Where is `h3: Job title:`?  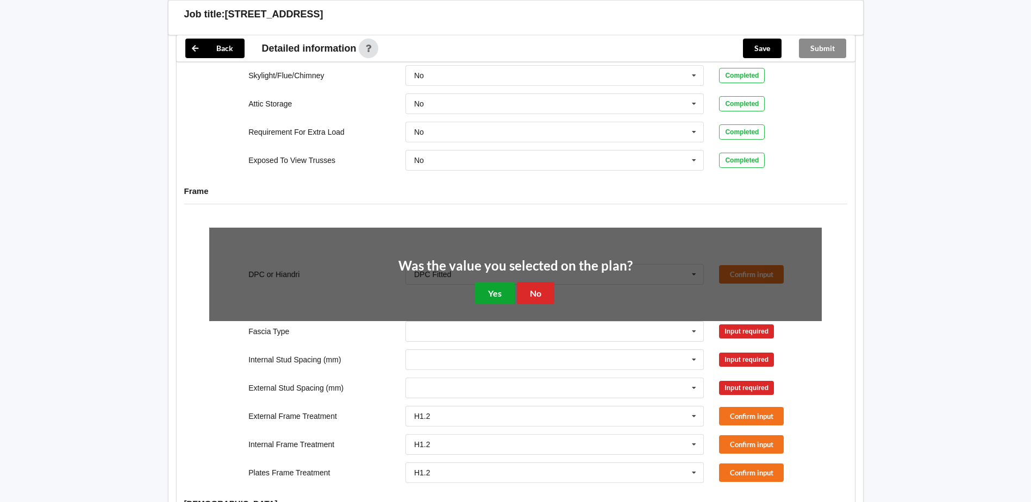
h3: Job title: is located at coordinates (204, 14).